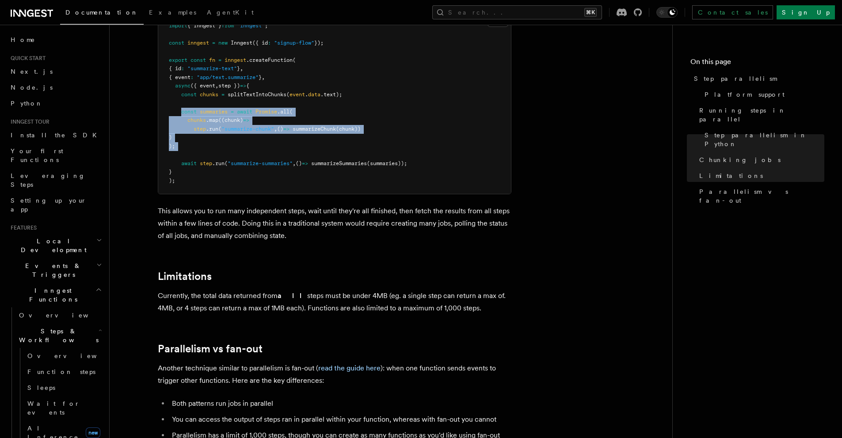 The height and width of the screenshot is (438, 842). Describe the element at coordinates (183, 86) in the screenshot. I see `span: async` at that location.